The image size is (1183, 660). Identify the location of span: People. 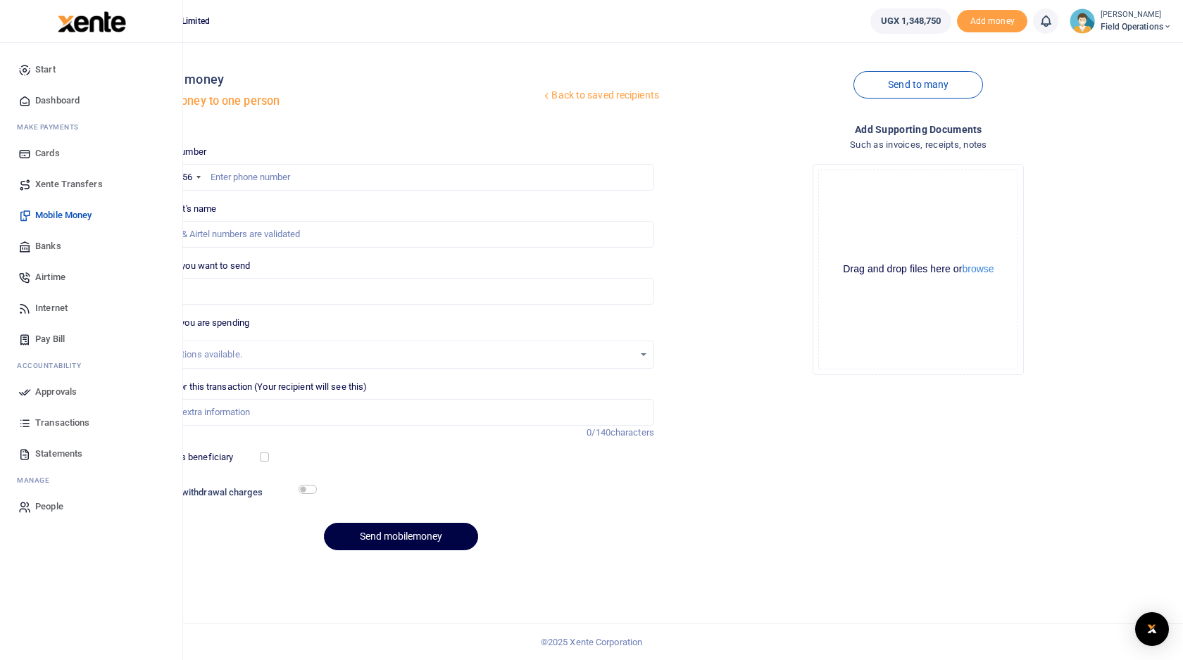
(49, 507).